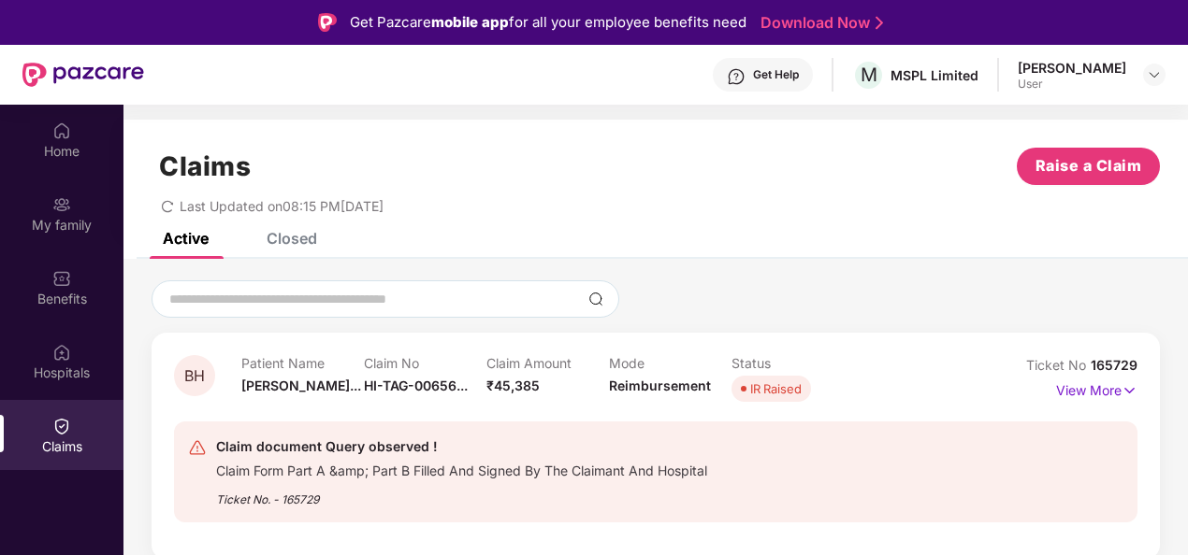  Describe the element at coordinates (1154, 75) in the screenshot. I see `img: svg+xml;base64,PHN2ZyBpZD0iRHJvcGRvd24tMzJ4MzIiIHhtbG5zPSJodHRwOi8vd3d3LnczLm9yZy8yMDAwL3N2ZyIgd2...` at that location.